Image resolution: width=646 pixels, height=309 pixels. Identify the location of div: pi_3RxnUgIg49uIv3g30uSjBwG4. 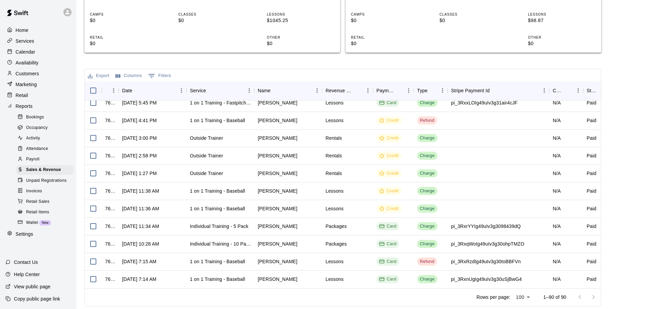
(486, 279).